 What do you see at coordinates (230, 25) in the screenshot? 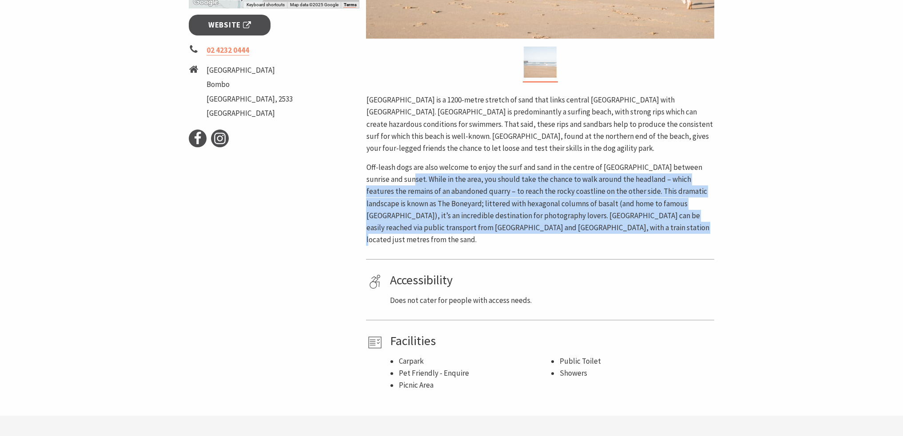
I see `a: Website` at bounding box center [230, 25].